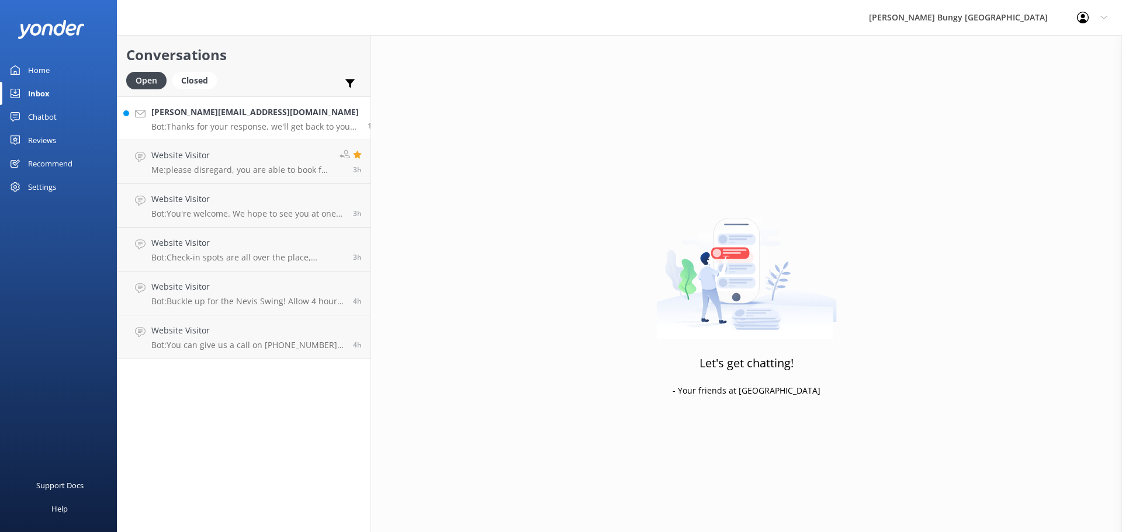  Describe the element at coordinates (146, 81) in the screenshot. I see `div: Open` at that location.